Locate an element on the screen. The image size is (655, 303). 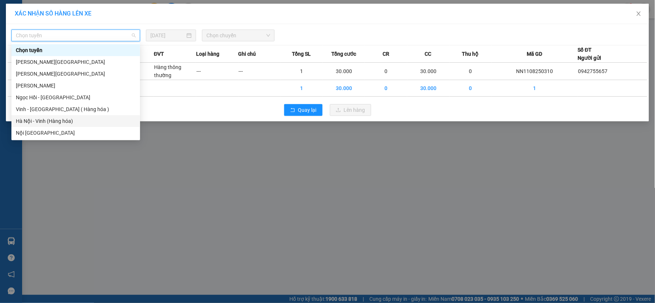
div: Số ĐT Người gửi is located at coordinates (590, 54).